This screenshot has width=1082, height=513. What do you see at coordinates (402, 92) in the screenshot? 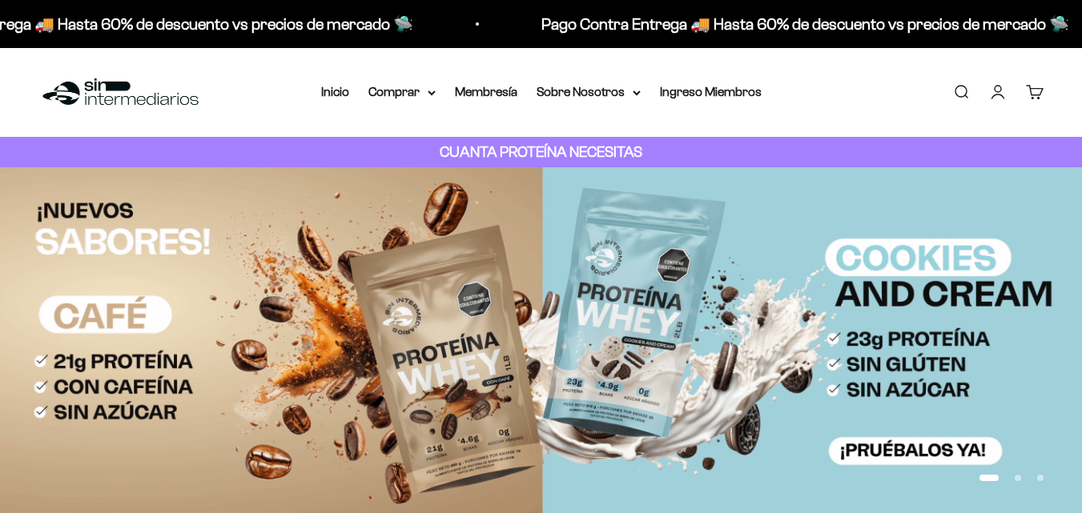
I see `summary: Comprar` at bounding box center [402, 92].